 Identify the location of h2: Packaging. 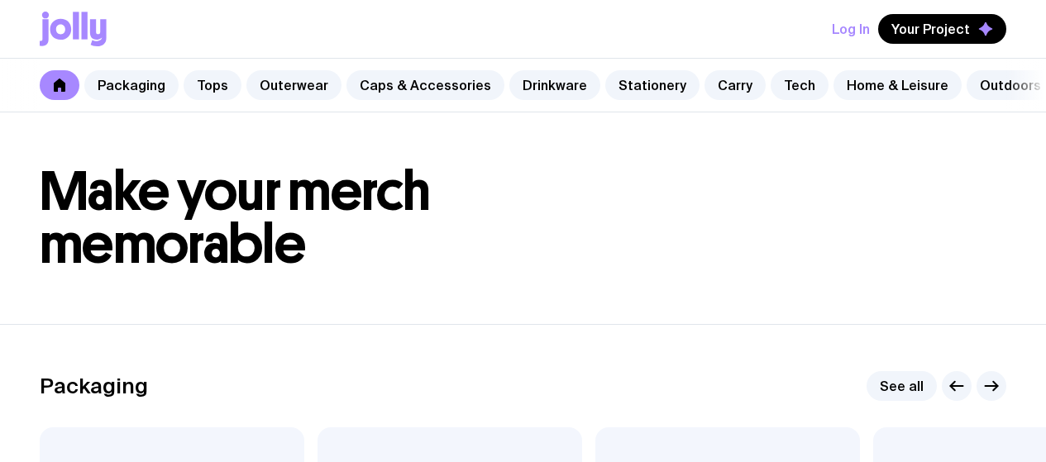
(93, 386).